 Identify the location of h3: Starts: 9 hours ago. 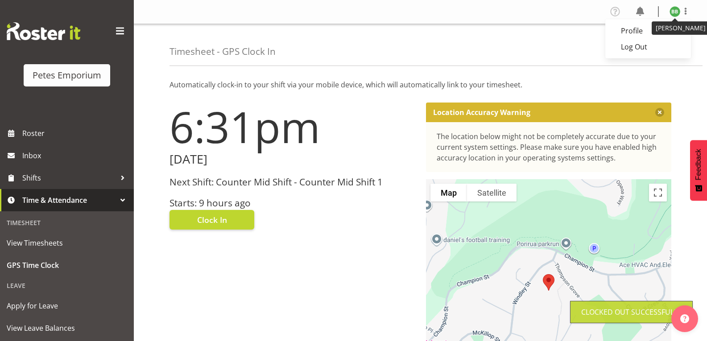
(292, 203).